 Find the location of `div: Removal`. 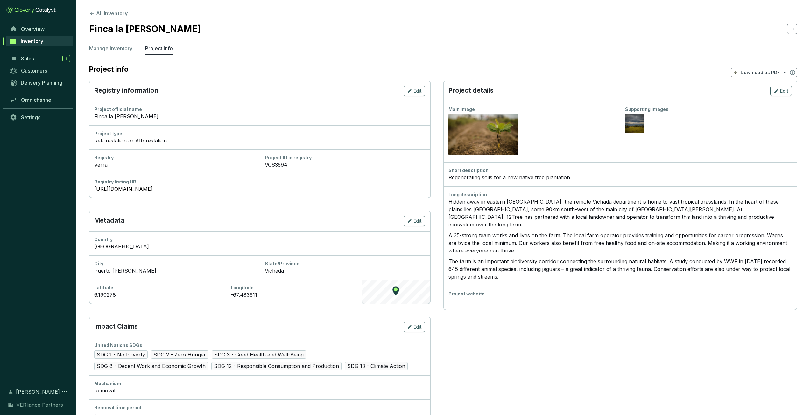

div: Removal is located at coordinates (260, 391).